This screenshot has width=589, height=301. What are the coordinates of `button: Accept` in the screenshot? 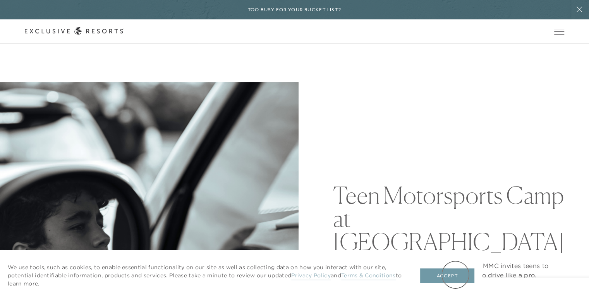 It's located at (447, 275).